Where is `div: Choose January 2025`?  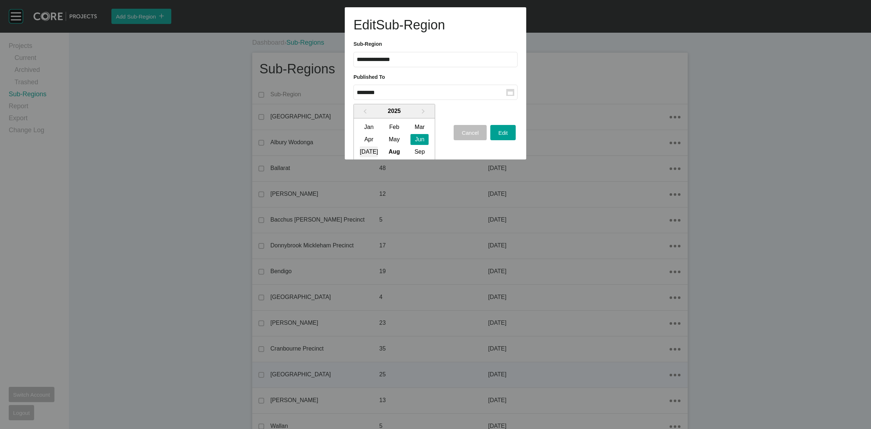 div: Choose January 2025 is located at coordinates (369, 127).